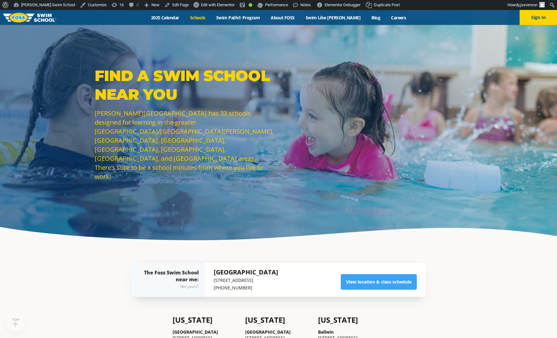 This screenshot has height=338, width=557. Describe the element at coordinates (171, 280) in the screenshot. I see `div: The Foss Swim School near me:` at that location.